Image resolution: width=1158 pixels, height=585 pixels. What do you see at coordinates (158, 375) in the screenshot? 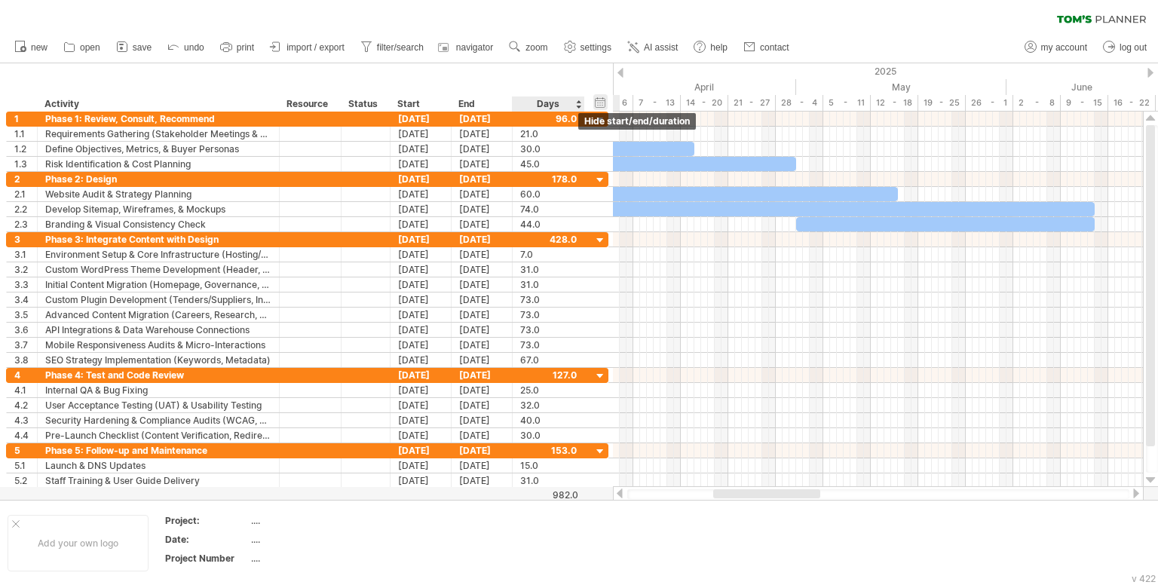
I see `div: Phase 4: Test and Code Review` at bounding box center [158, 375].